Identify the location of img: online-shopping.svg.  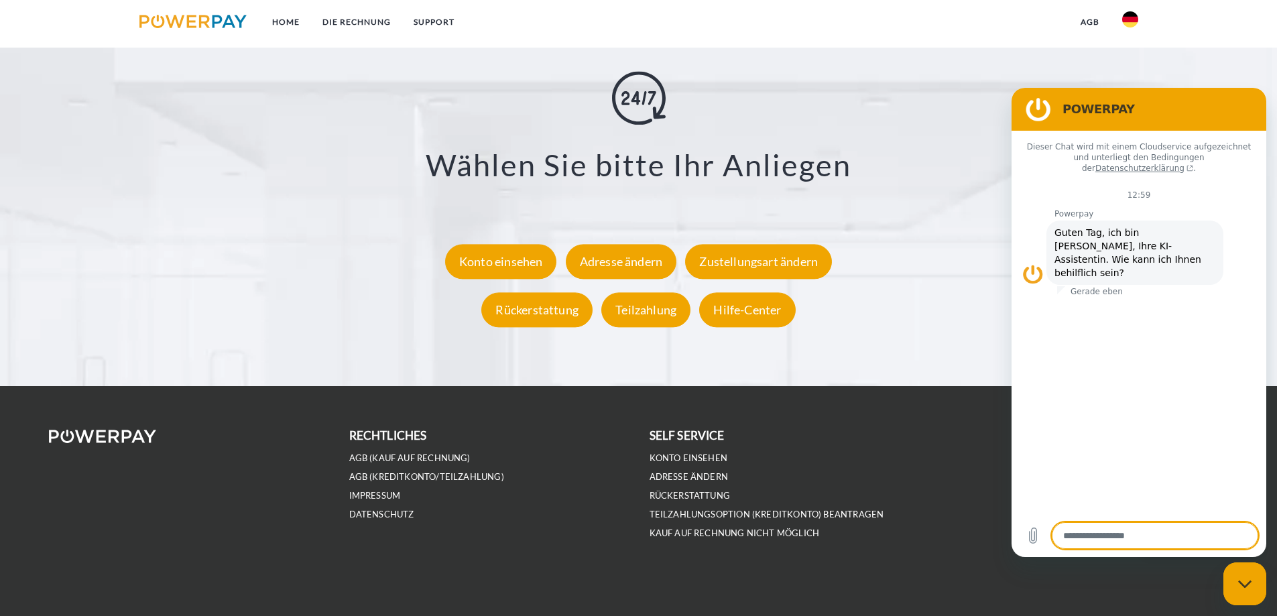
(639, 99).